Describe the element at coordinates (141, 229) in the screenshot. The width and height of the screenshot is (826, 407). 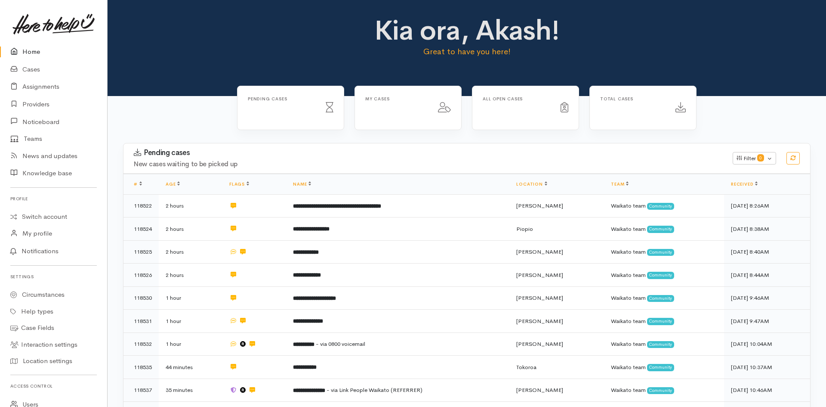
I see `td: 118524` at that location.